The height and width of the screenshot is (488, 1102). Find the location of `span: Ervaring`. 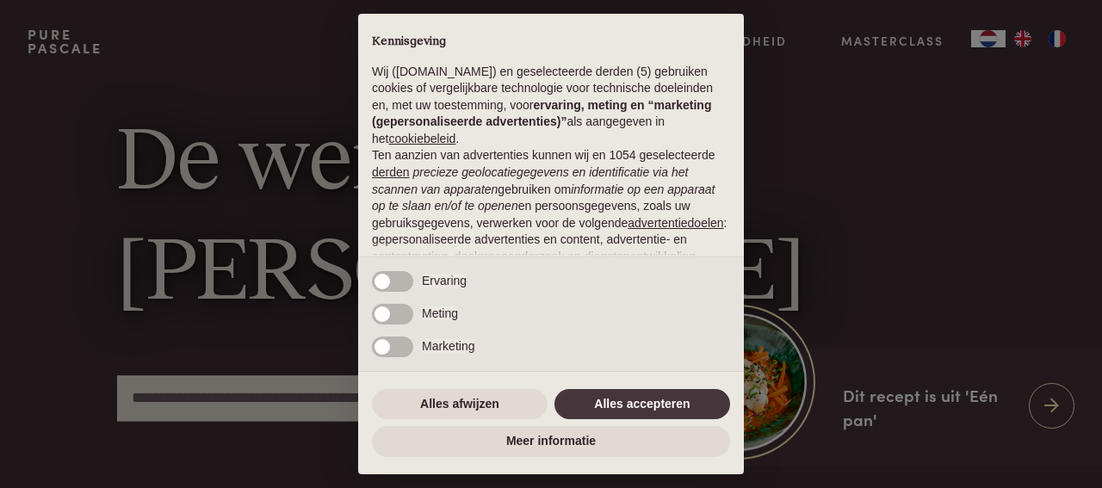

span: Ervaring is located at coordinates (444, 281).